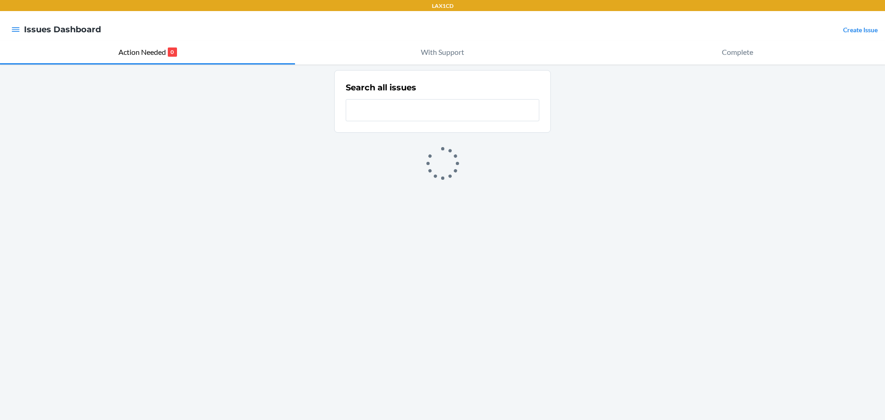 This screenshot has width=885, height=420. What do you see at coordinates (142, 52) in the screenshot?
I see `p: Action Needed` at bounding box center [142, 52].